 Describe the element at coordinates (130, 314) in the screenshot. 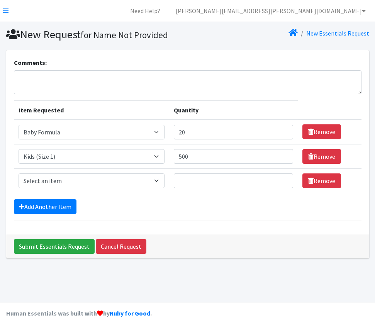

I see `a: Ruby for Good` at that location.